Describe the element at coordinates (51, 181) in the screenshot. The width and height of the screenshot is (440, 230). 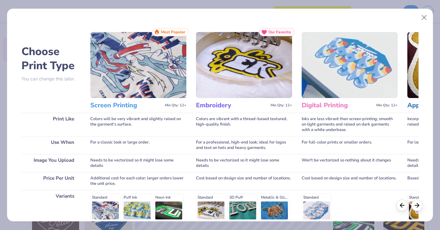
I see `div: Price Per Unit` at that location.